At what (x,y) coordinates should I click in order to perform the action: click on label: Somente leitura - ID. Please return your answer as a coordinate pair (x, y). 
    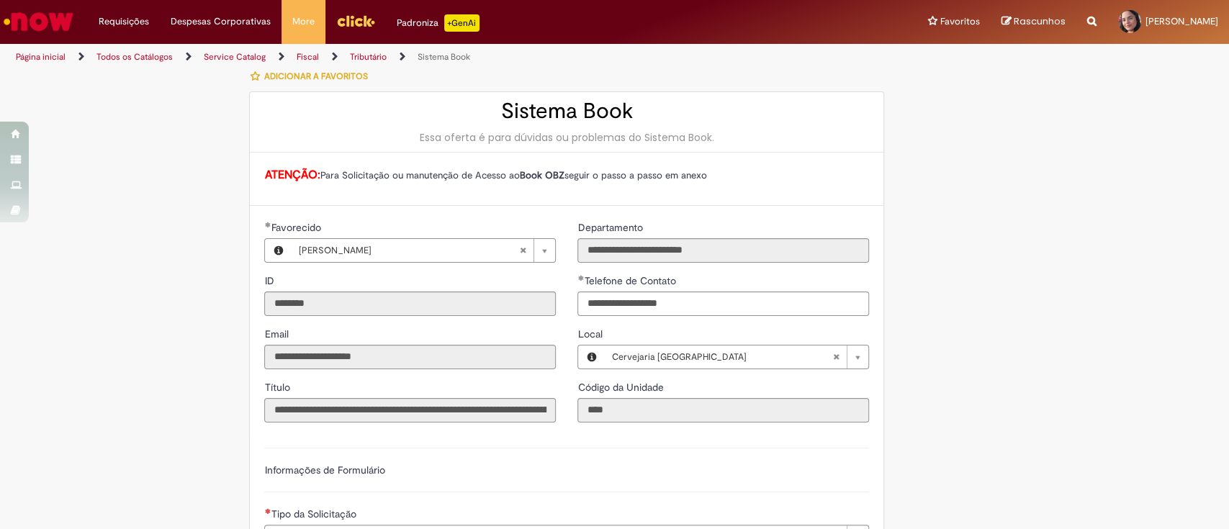
    Looking at the image, I should click on (270, 281).